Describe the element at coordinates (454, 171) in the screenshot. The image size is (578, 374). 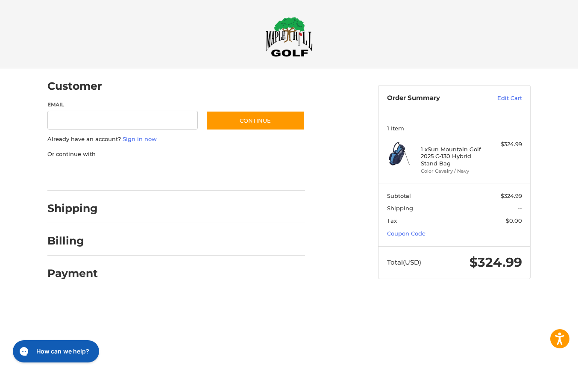
I see `li: Color Cavalry / Navy` at that location.